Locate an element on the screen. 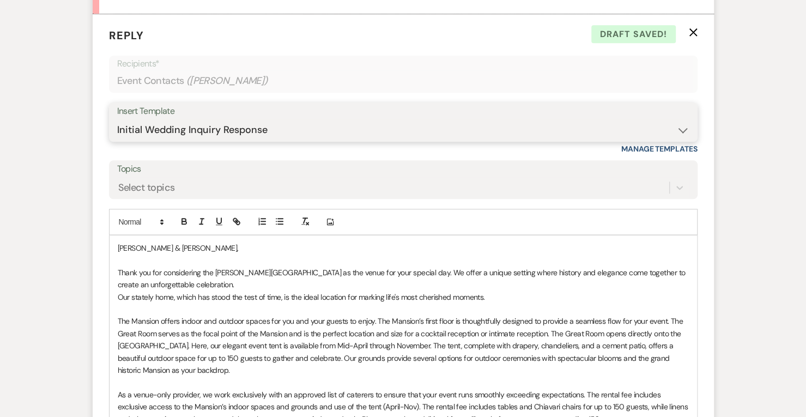 This screenshot has width=806, height=417. a: Manage Templates is located at coordinates (659, 149).